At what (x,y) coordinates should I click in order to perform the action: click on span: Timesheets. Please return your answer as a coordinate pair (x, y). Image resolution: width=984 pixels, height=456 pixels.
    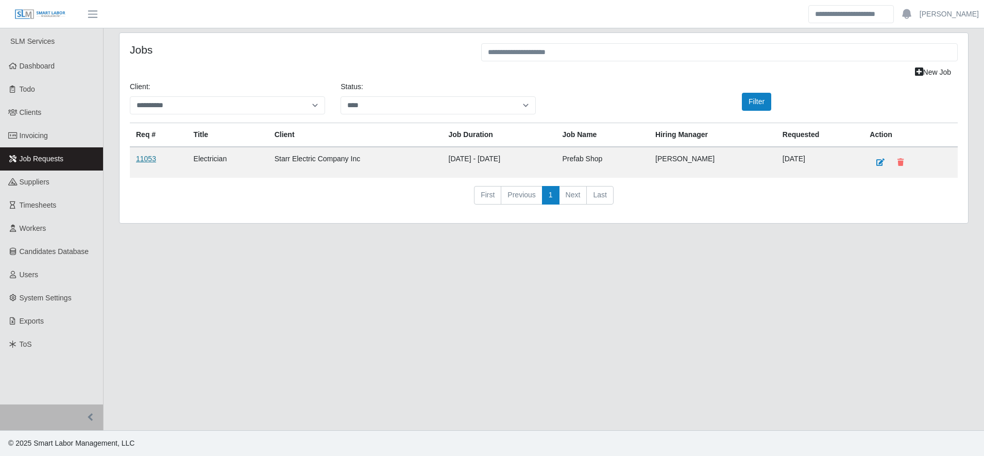
    Looking at the image, I should click on (38, 205).